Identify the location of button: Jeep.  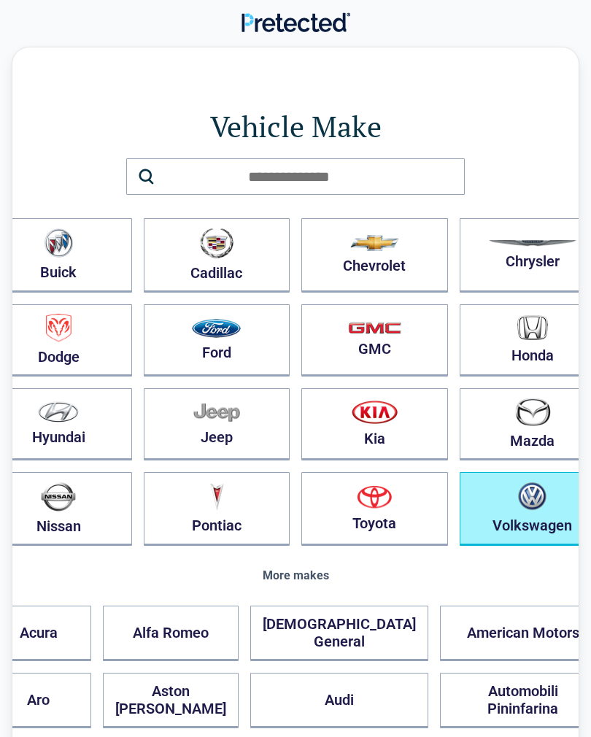
(217, 424).